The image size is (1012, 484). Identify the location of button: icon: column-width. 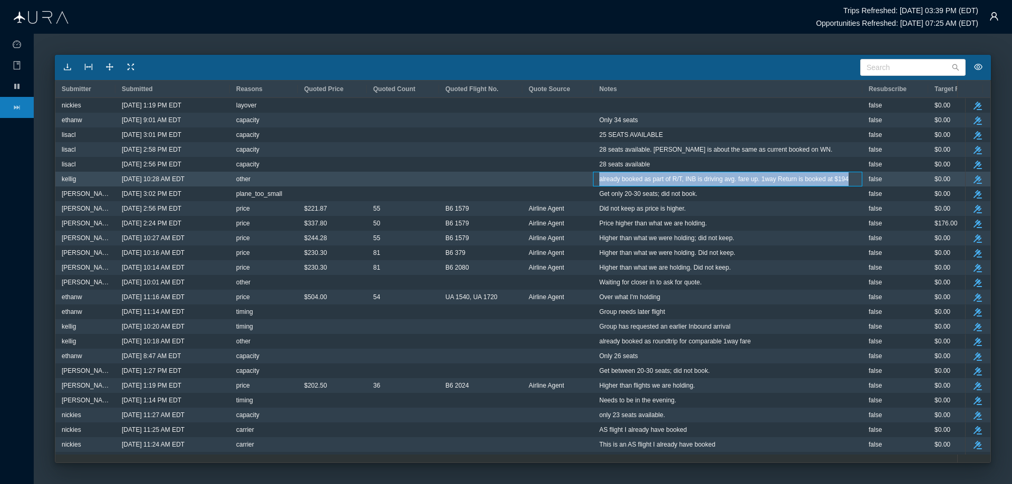
(89, 67).